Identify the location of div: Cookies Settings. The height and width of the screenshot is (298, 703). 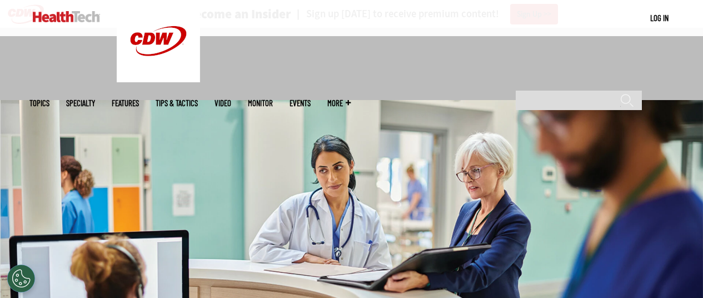
(21, 278).